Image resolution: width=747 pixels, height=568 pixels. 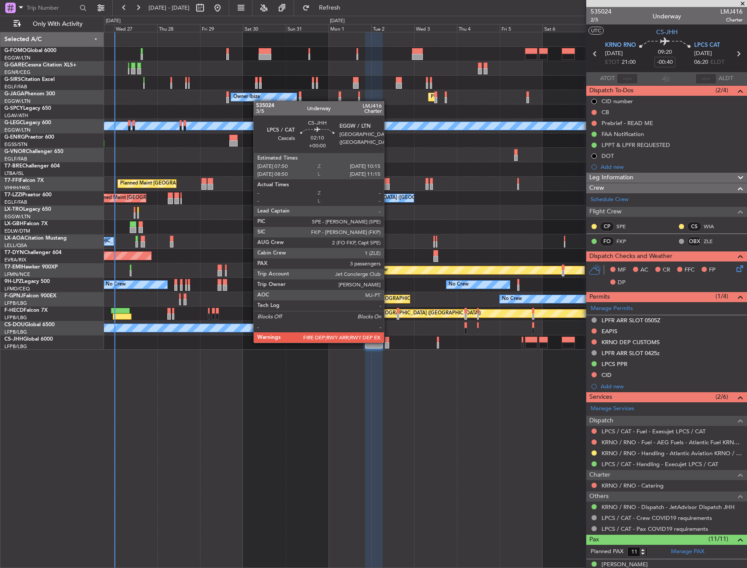 I want to click on span: DP, so click(x=622, y=283).